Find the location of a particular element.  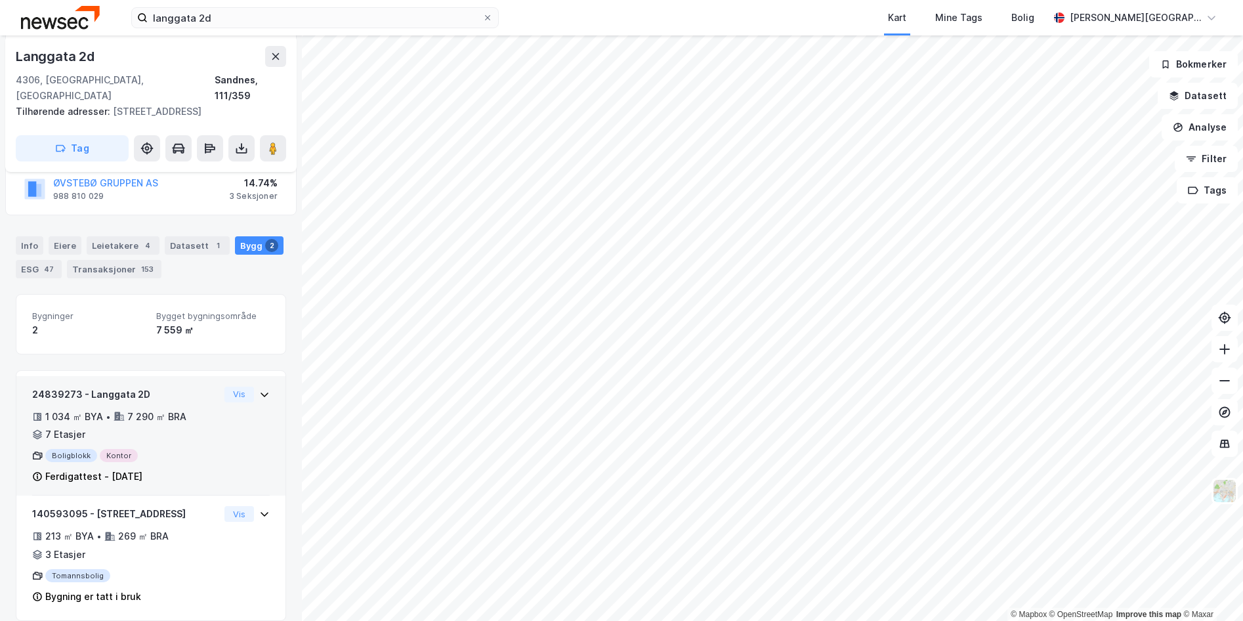

a: Mapbox is located at coordinates (1028, 614).